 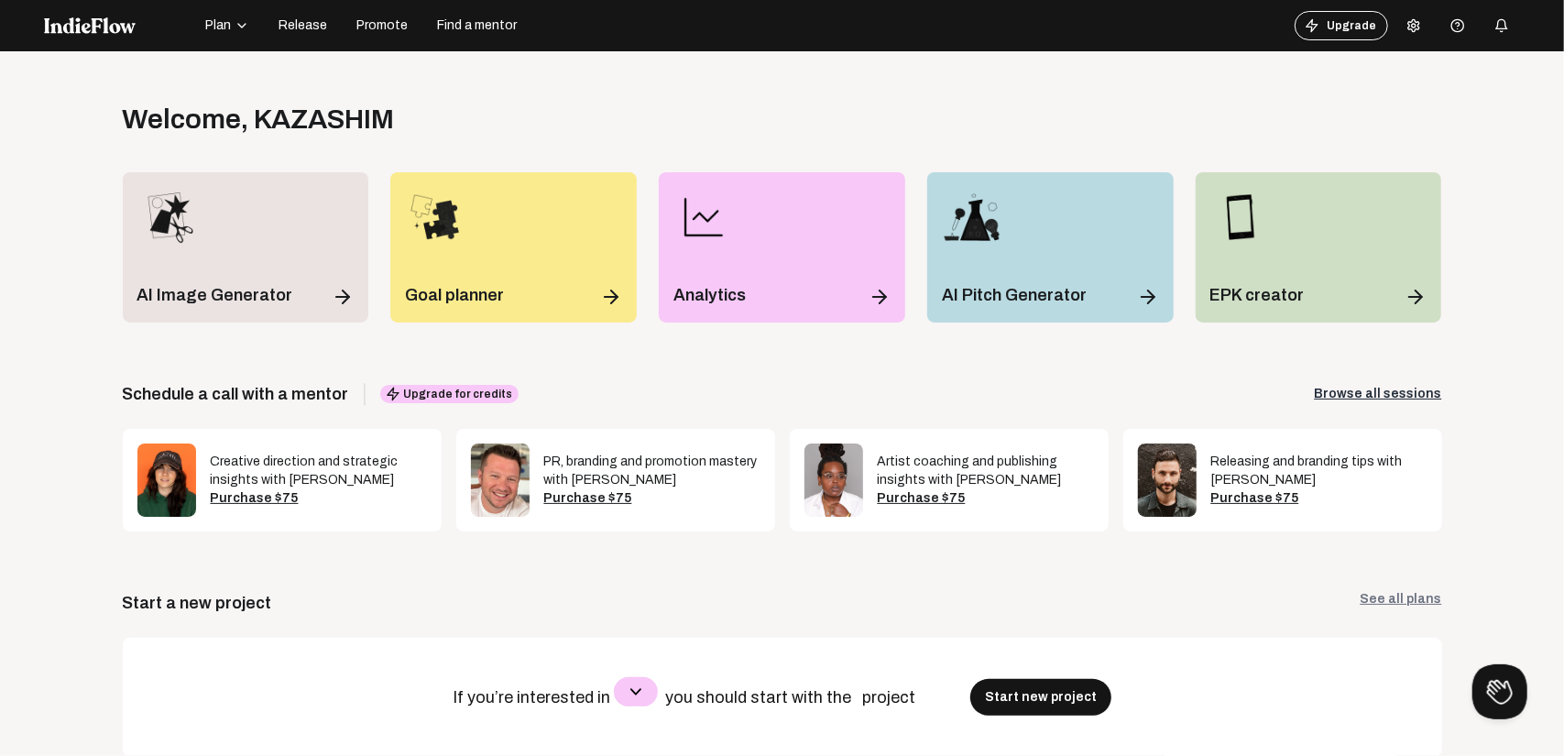 I want to click on button: Release, so click(x=302, y=26).